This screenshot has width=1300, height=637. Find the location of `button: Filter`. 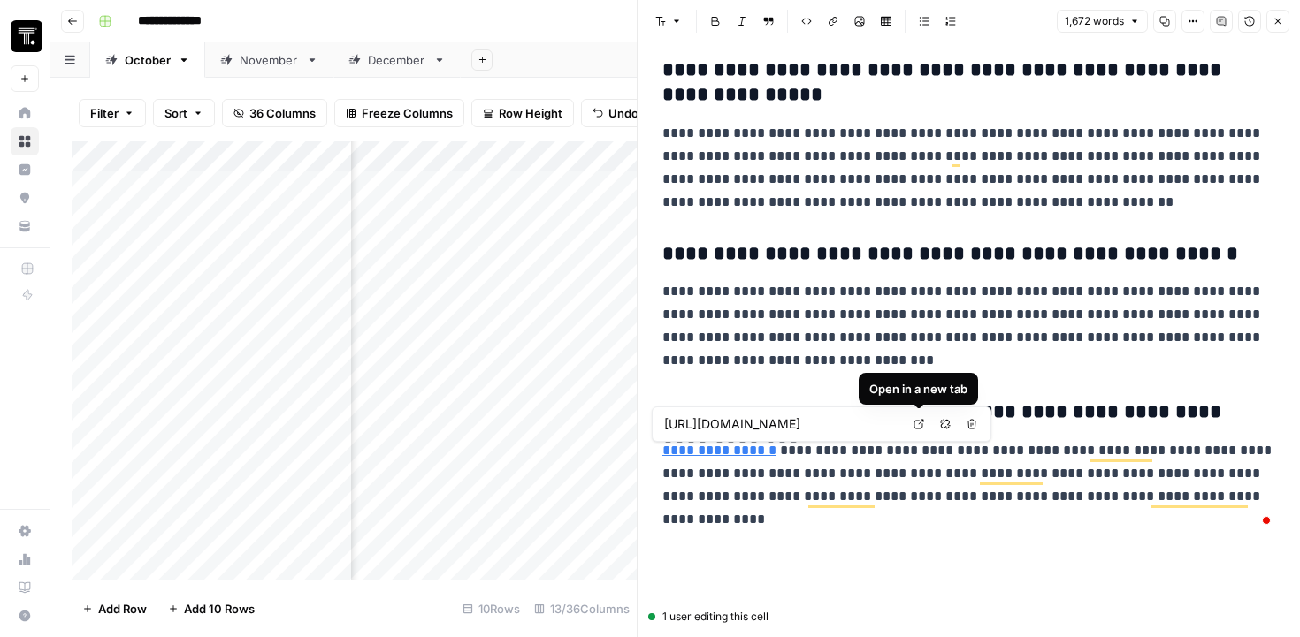

button: Filter is located at coordinates (112, 113).